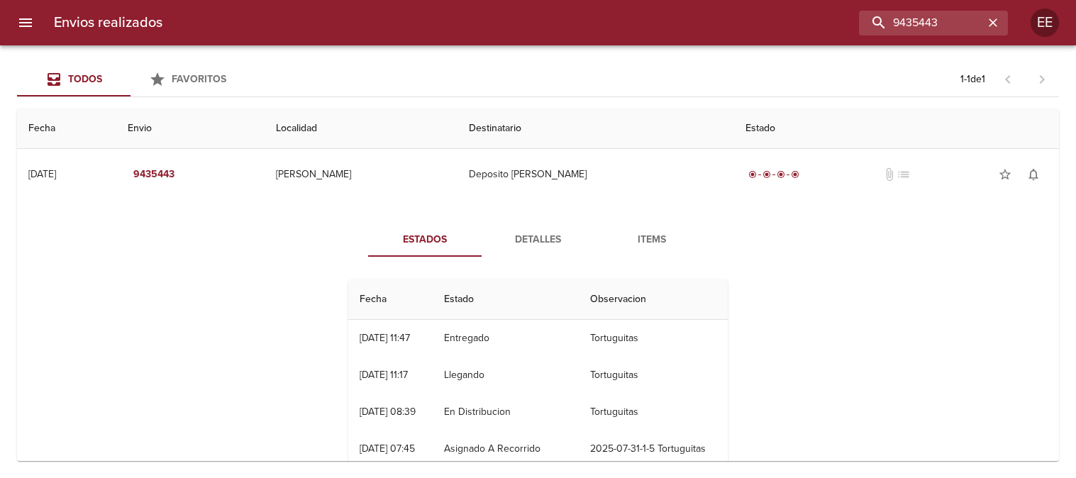 This screenshot has height=478, width=1076. What do you see at coordinates (903, 174) in the screenshot?
I see `span: No tiene pedido asociado` at bounding box center [903, 174].